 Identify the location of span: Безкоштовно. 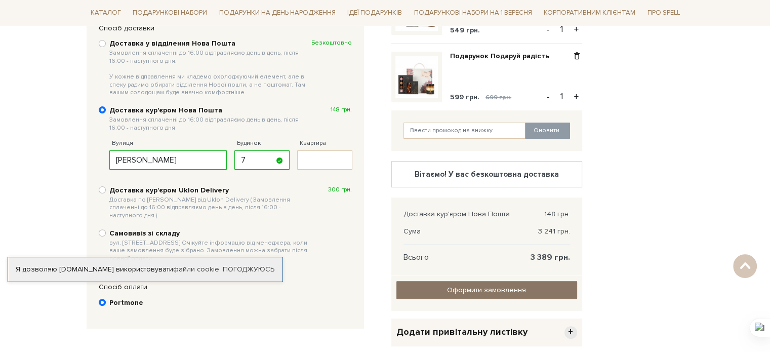
(332, 43).